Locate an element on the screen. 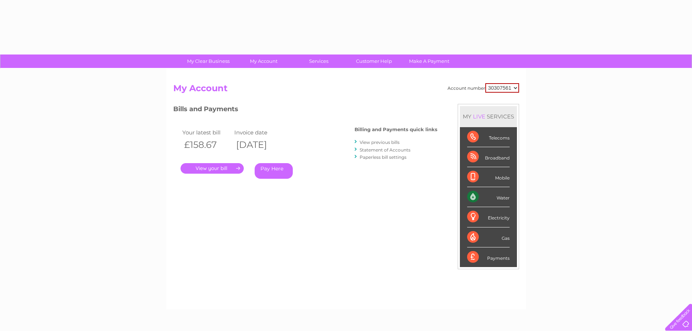 This screenshot has width=692, height=331. div: Electricity is located at coordinates (488, 217).